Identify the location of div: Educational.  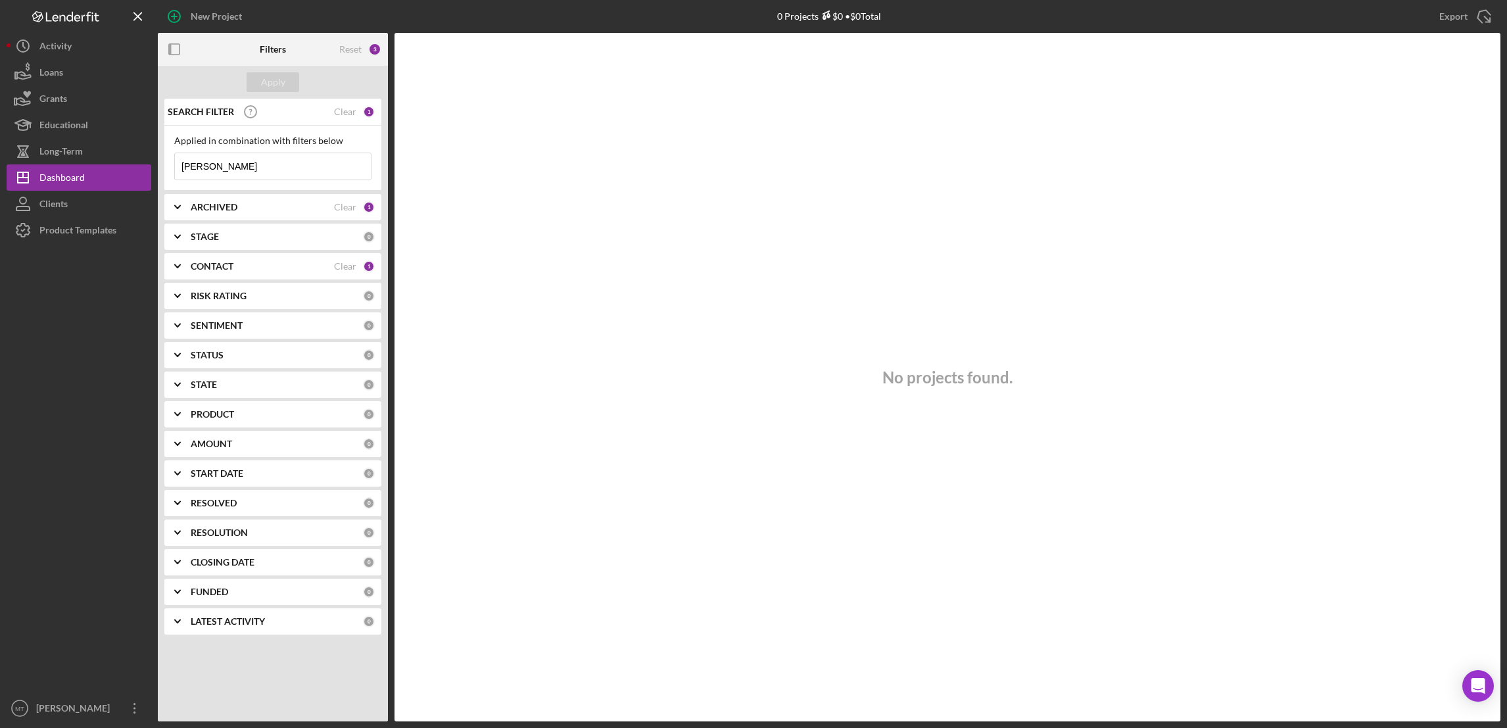
(64, 126).